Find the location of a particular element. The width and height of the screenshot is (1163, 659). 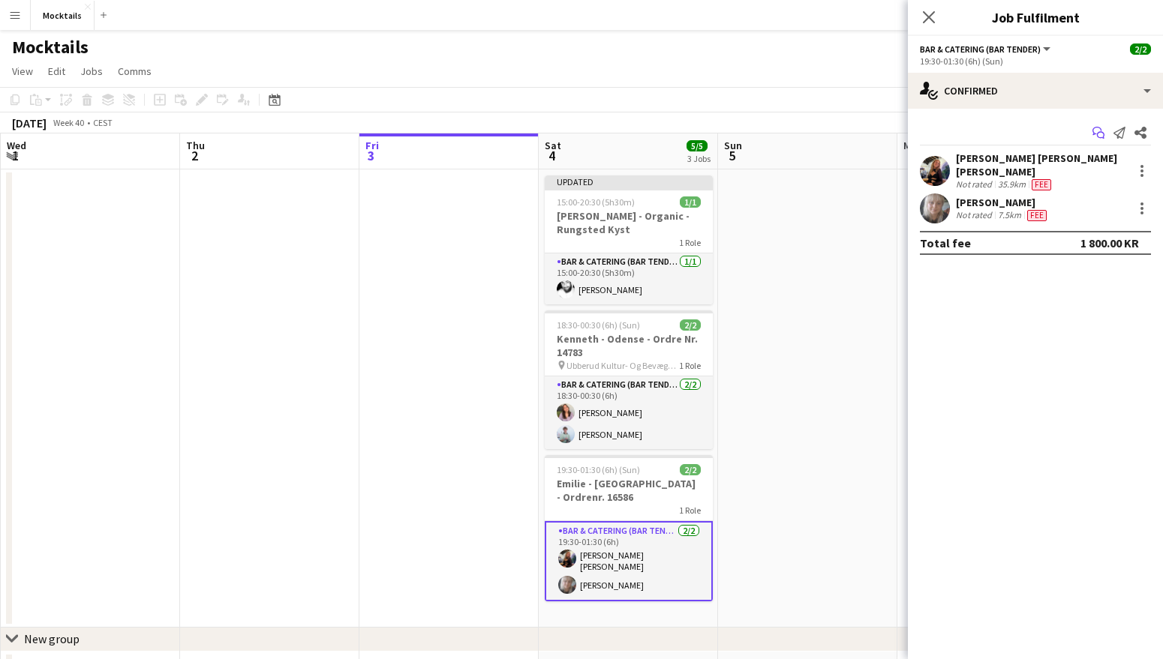

span: 15:00-20:30 (5h30m) is located at coordinates (596, 202).